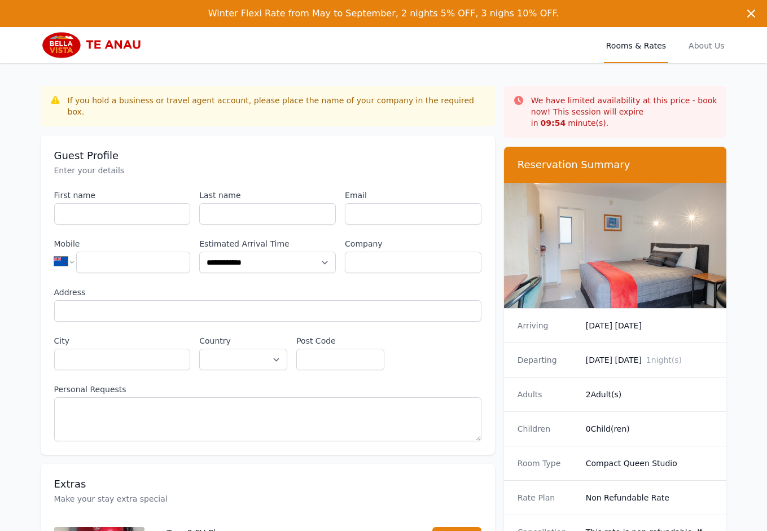 The height and width of the screenshot is (531, 767). What do you see at coordinates (664, 360) in the screenshot?
I see `span: 1 night(s)` at bounding box center [664, 360].